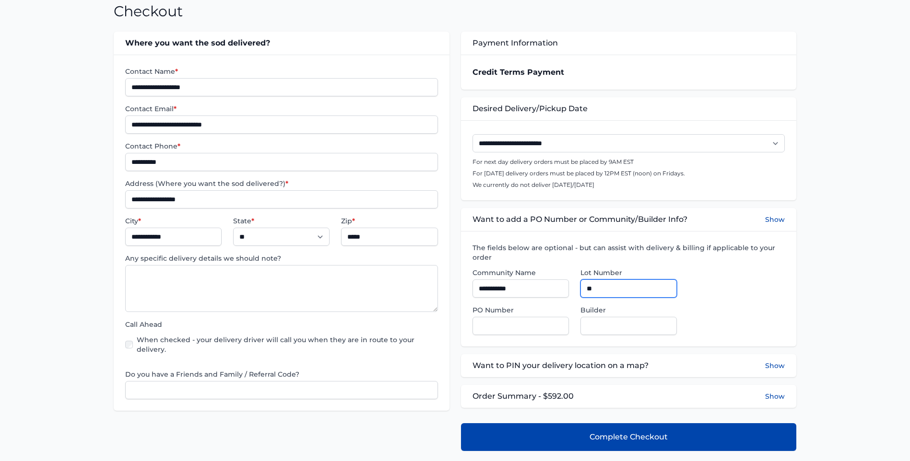 Image resolution: width=910 pixels, height=461 pixels. I want to click on label: Call Ahead, so click(281, 325).